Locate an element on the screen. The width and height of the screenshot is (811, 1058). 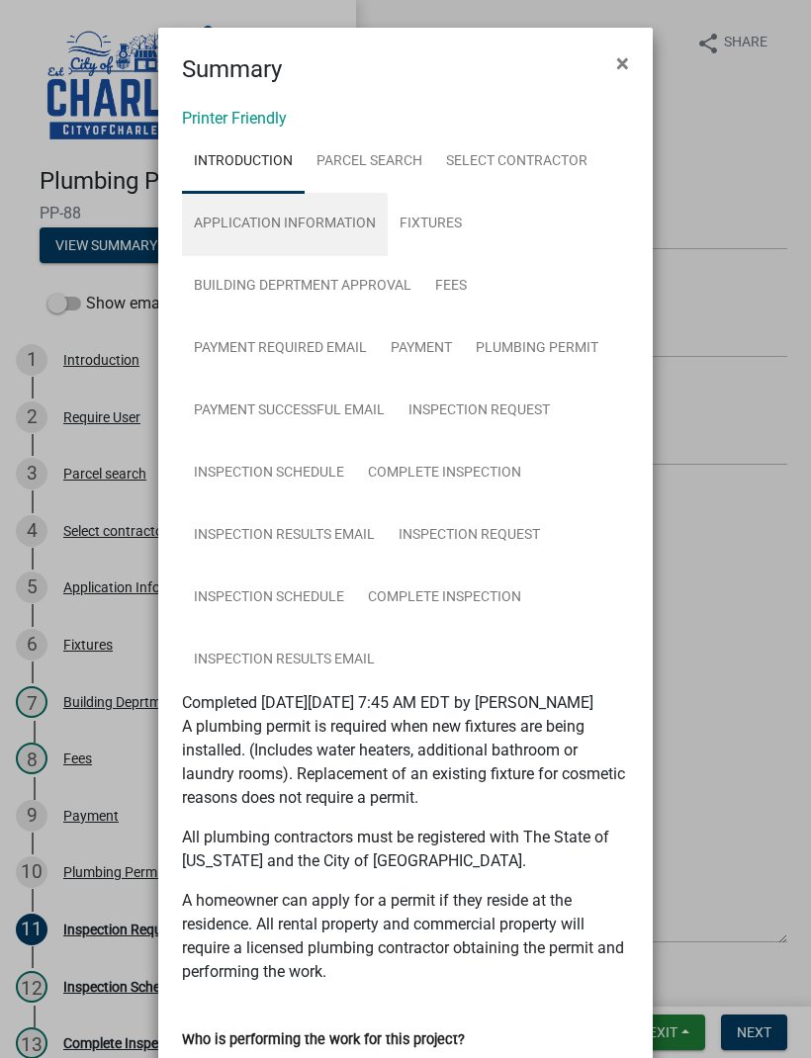
a: Parcel search is located at coordinates (369, 162).